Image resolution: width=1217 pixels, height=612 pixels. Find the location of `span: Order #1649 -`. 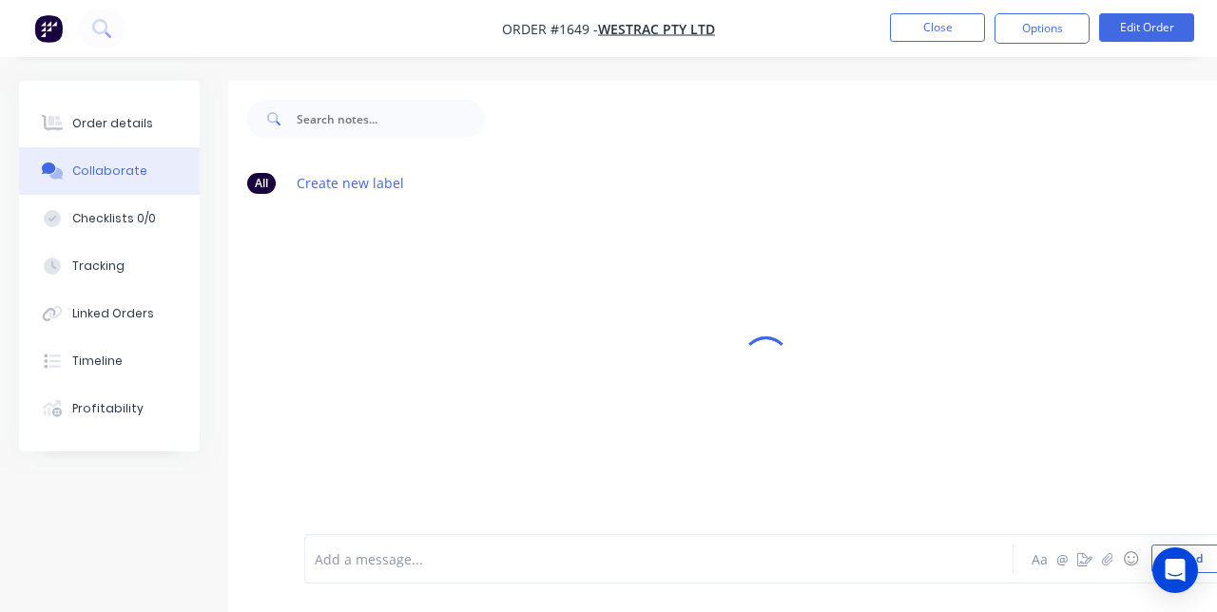

span: Order #1649 - is located at coordinates (550, 29).